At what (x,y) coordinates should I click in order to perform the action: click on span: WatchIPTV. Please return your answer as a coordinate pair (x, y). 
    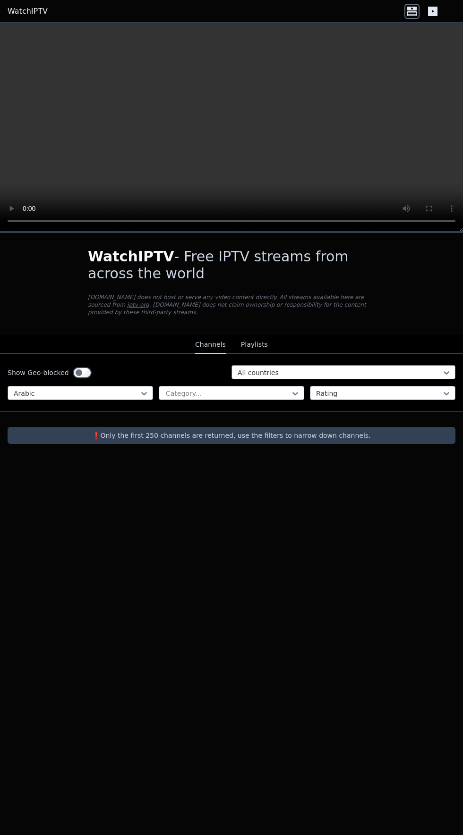
    Looking at the image, I should click on (131, 256).